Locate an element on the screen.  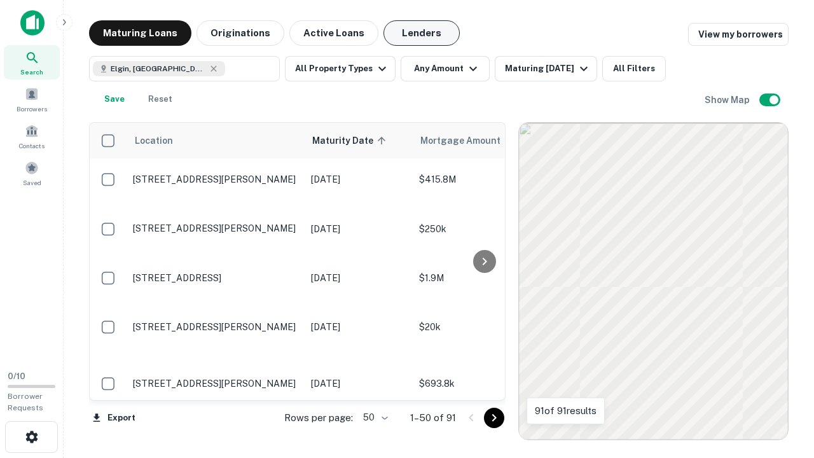
span: Maturity Date is located at coordinates (351, 141).